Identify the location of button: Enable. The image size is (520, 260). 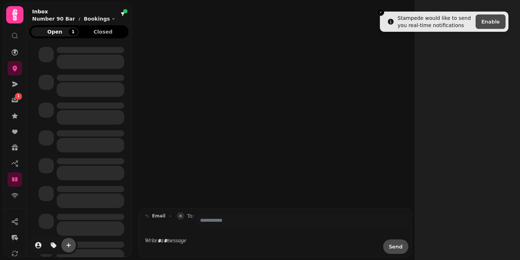
(490, 22).